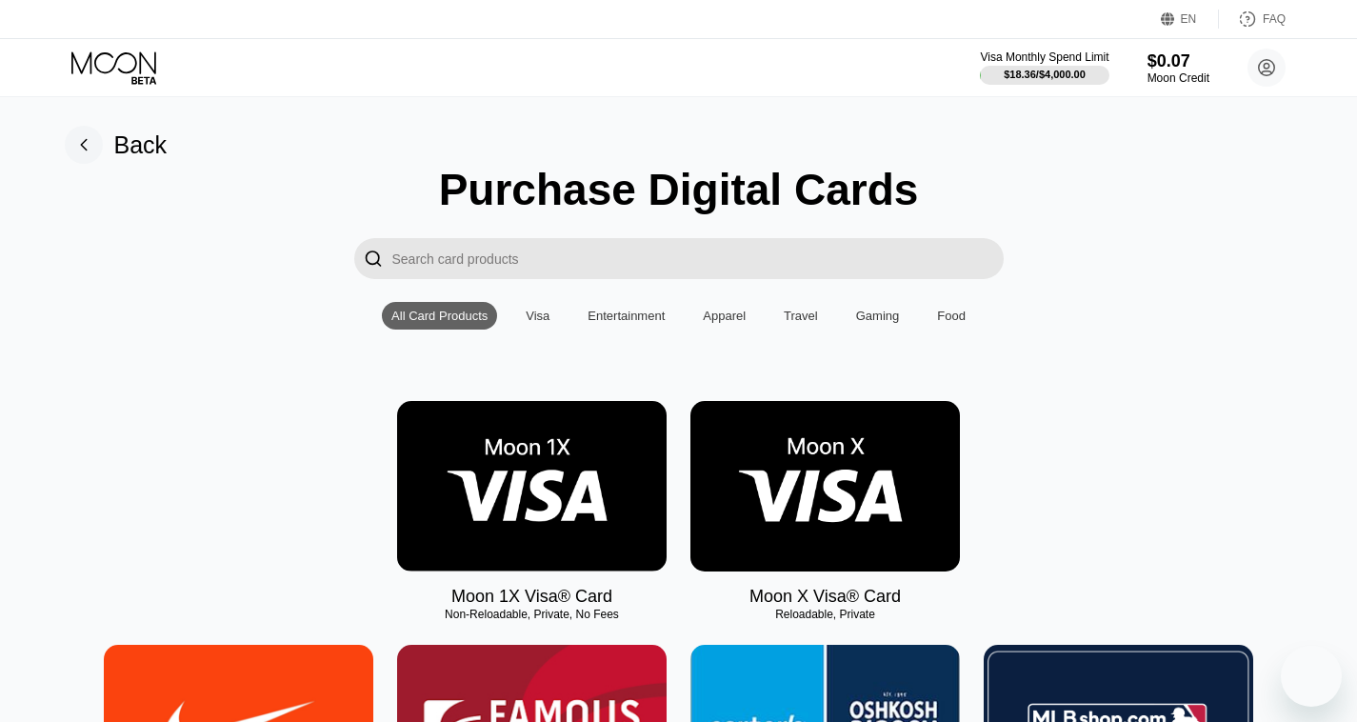 The image size is (1357, 722). I want to click on div: $0.07, so click(1178, 61).